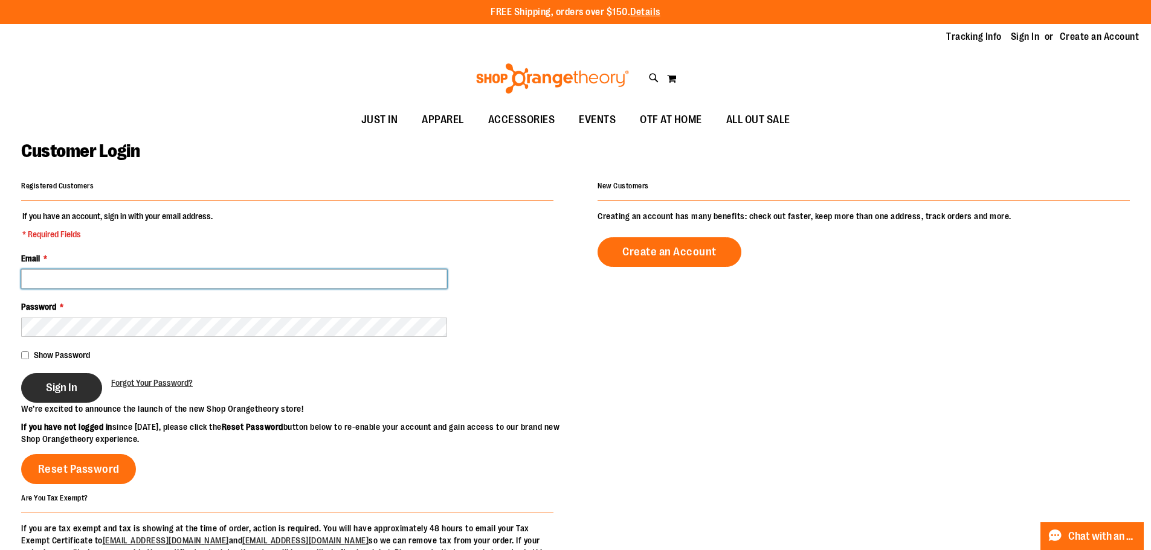  Describe the element at coordinates (863, 216) in the screenshot. I see `p: Creating an account has many benefits: check out faster, keep more than one address, track orders...` at that location.